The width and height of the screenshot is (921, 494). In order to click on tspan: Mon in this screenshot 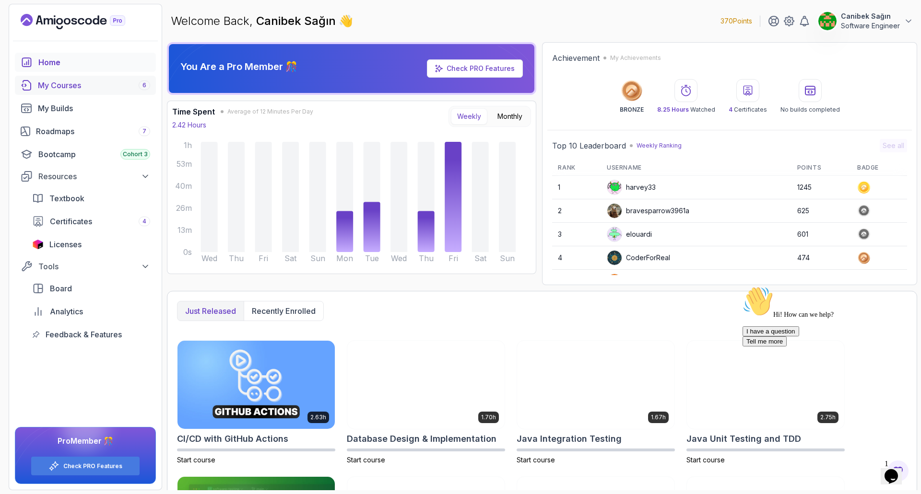, I will do `click(344, 258)`.